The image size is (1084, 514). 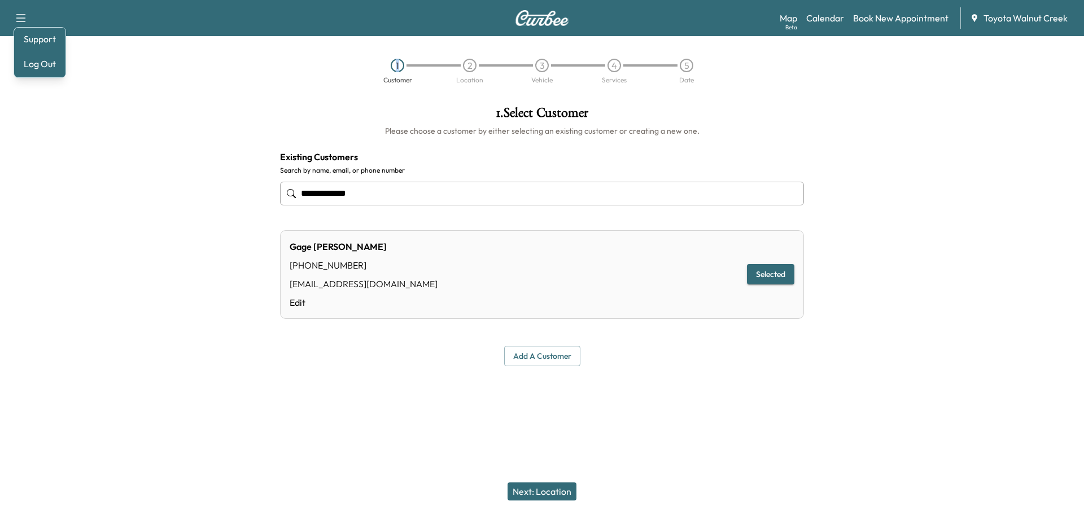 What do you see at coordinates (542, 131) in the screenshot?
I see `h6: Please choose a customer by either selecting an existing customer or creating a new one.` at bounding box center [542, 131].